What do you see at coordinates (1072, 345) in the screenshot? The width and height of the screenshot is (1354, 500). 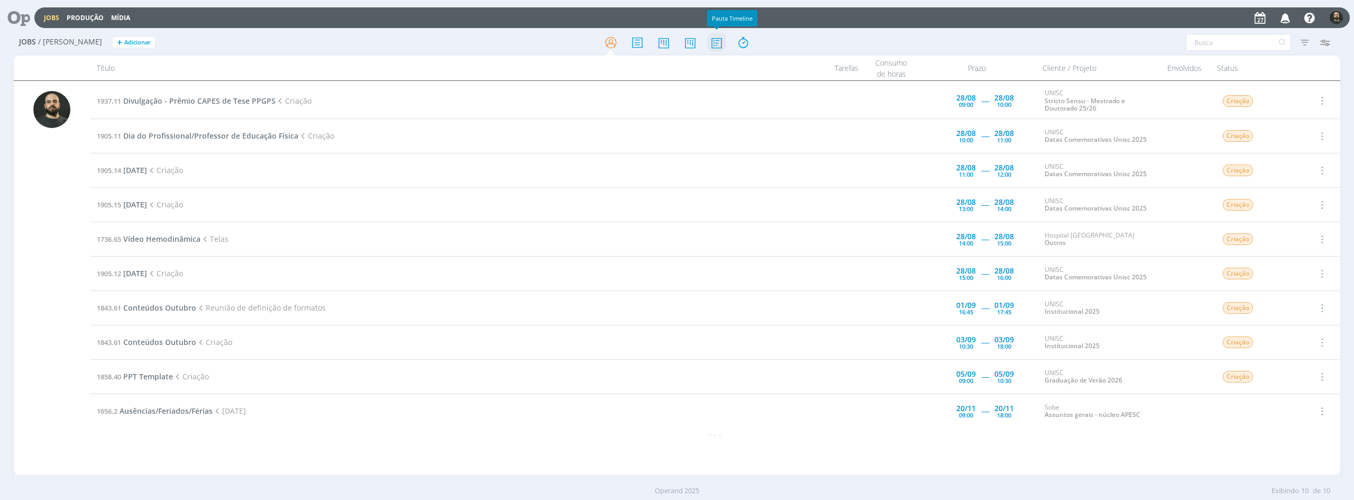 I see `a: Institucional 2025` at bounding box center [1072, 345].